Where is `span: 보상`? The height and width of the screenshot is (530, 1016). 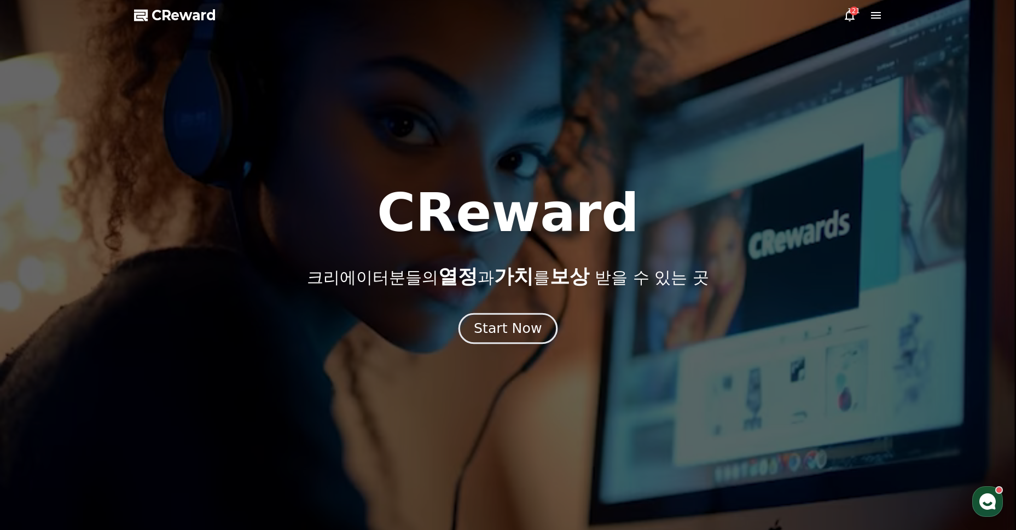
span: 보상 is located at coordinates (570, 276).